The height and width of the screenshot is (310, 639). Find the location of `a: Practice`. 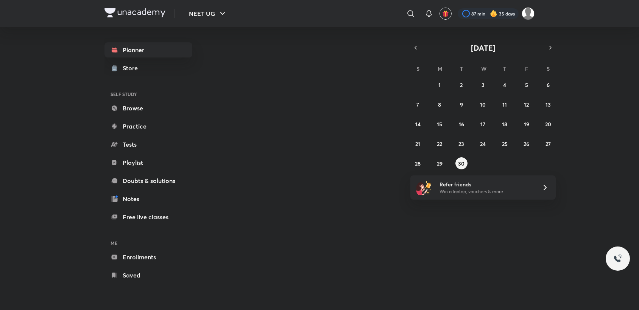

a: Practice is located at coordinates (148, 126).